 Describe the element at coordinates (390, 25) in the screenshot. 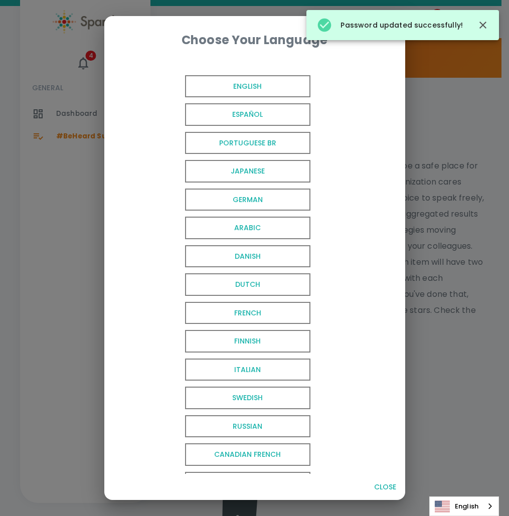

I see `div: Password updated successfully!` at that location.